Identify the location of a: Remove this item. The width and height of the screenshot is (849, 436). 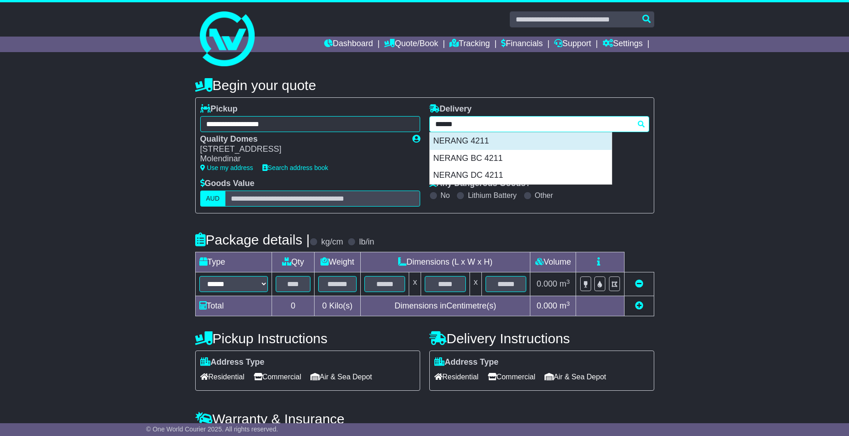
(639, 284).